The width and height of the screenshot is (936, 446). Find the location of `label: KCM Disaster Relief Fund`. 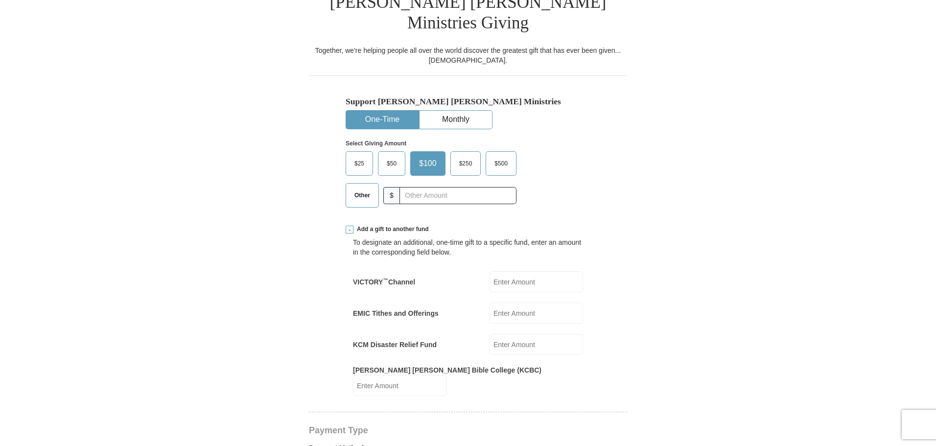

label: KCM Disaster Relief Fund is located at coordinates (394, 344).